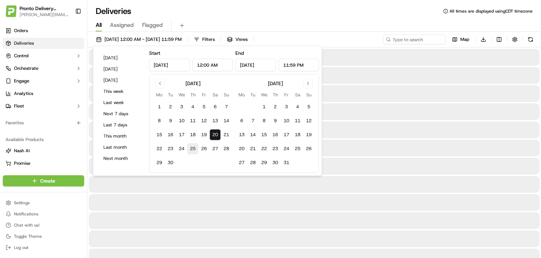 This screenshot has width=541, height=258. I want to click on span: Log out, so click(21, 248).